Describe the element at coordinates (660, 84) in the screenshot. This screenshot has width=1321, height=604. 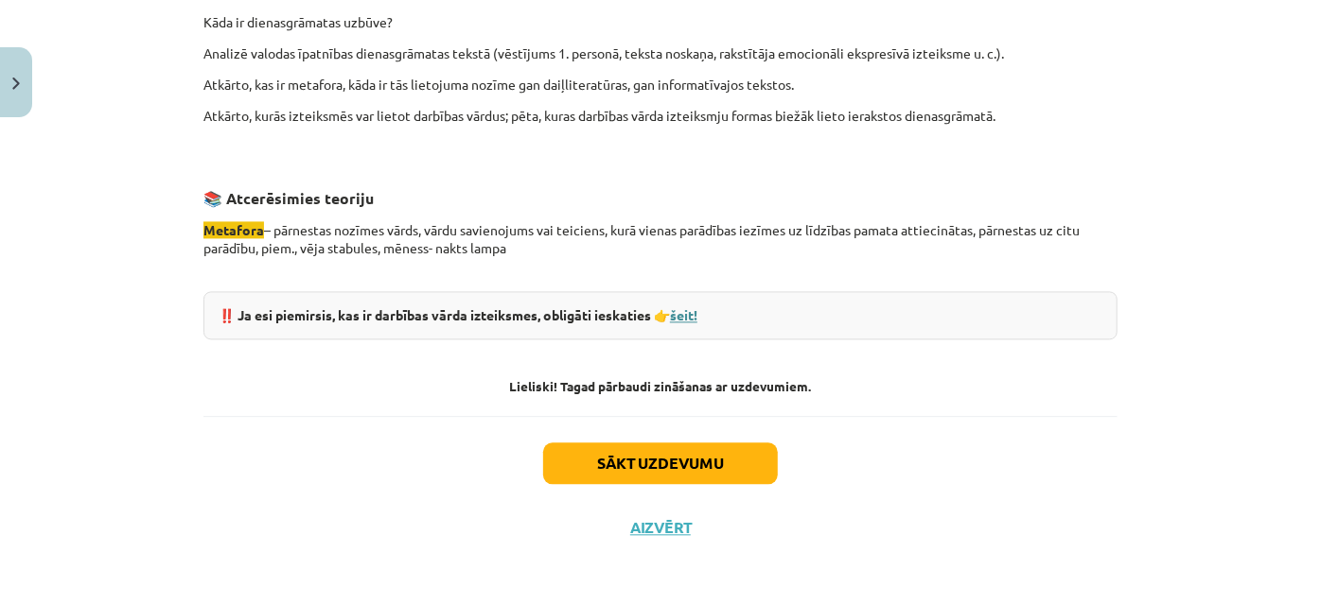
I see `p: Atkārto, kas ir metafora, kāda ir tās lietojuma nozīme gan daiļliteratūras, gan informatīvajos te...` at that location.